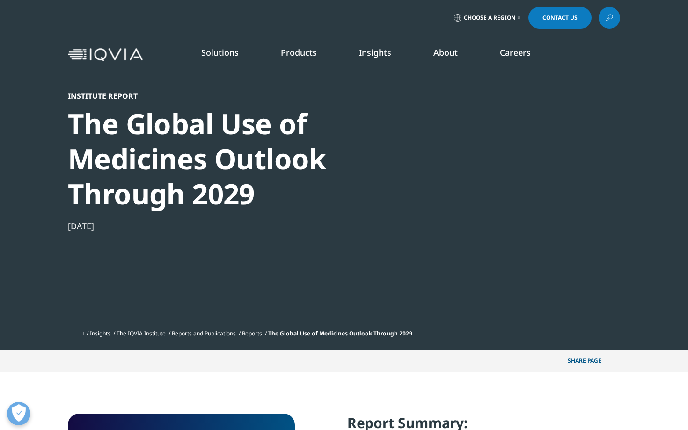 This screenshot has height=430, width=688. Describe the element at coordinates (228, 159) in the screenshot. I see `div: The Global Use of Medicines Outlook Through 2029` at that location.